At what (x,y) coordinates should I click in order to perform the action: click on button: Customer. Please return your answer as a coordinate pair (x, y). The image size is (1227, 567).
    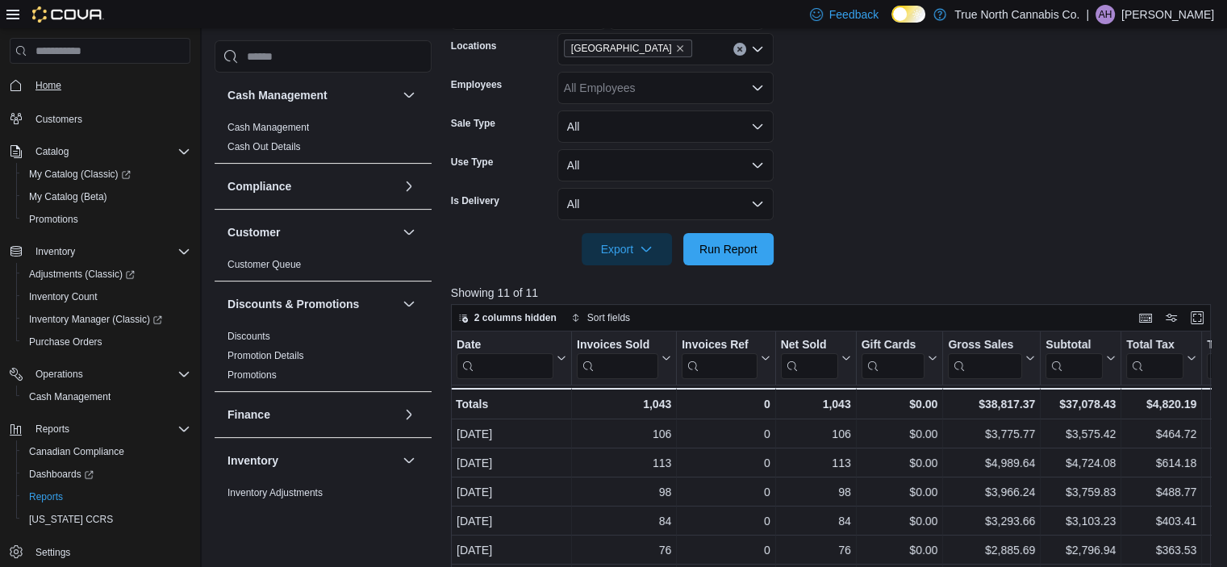
    Looking at the image, I should click on (409, 232).